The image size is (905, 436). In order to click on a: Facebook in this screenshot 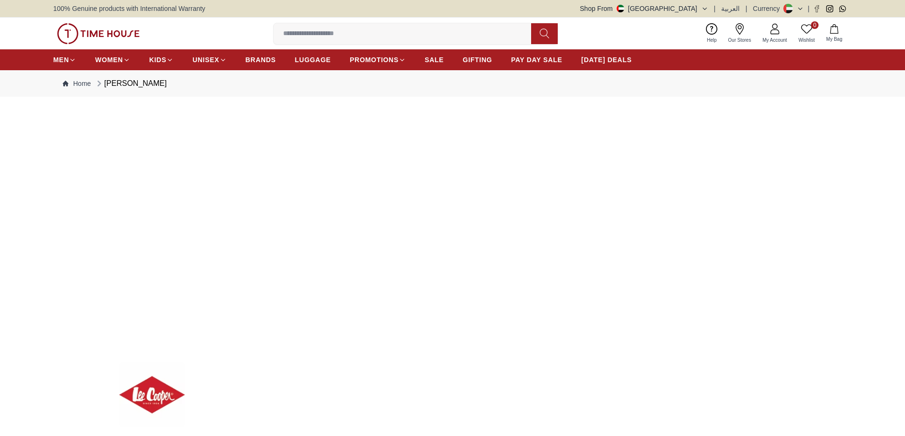, I will do `click(816, 9)`.